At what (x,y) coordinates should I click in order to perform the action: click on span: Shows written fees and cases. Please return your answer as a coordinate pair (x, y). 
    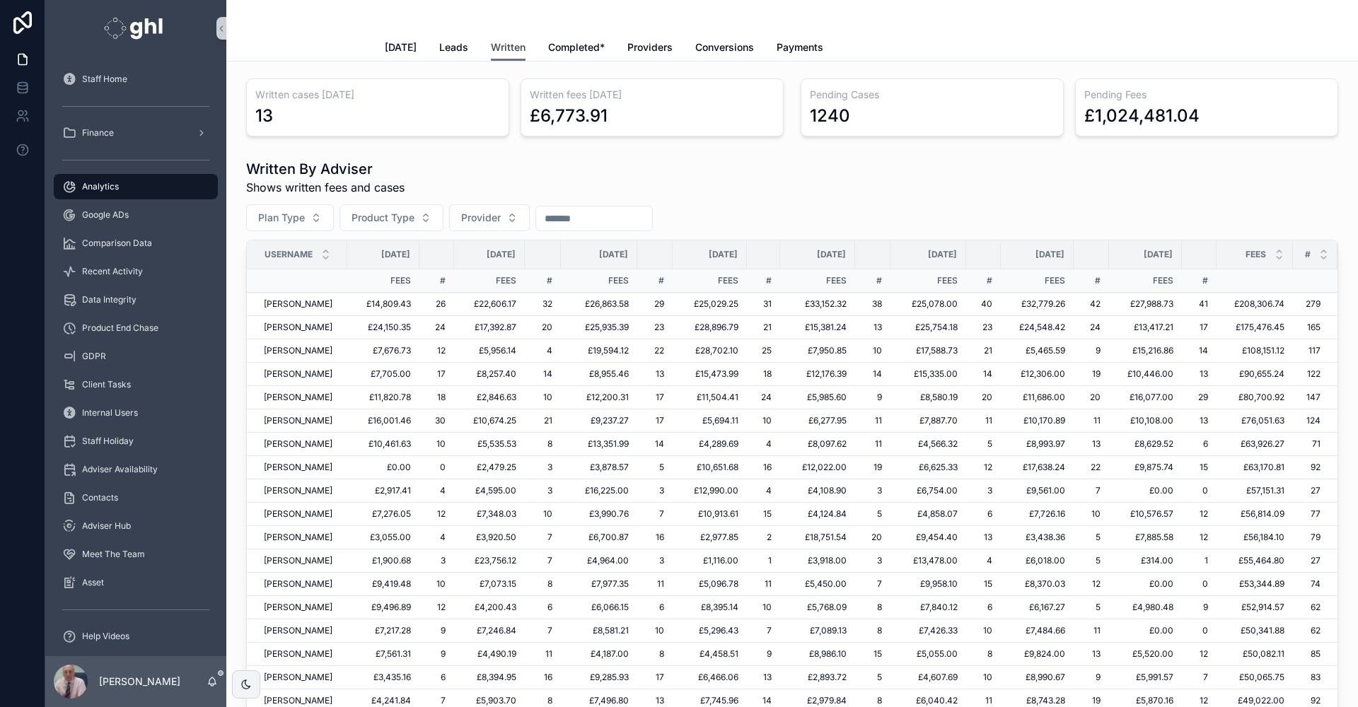
    Looking at the image, I should click on (325, 187).